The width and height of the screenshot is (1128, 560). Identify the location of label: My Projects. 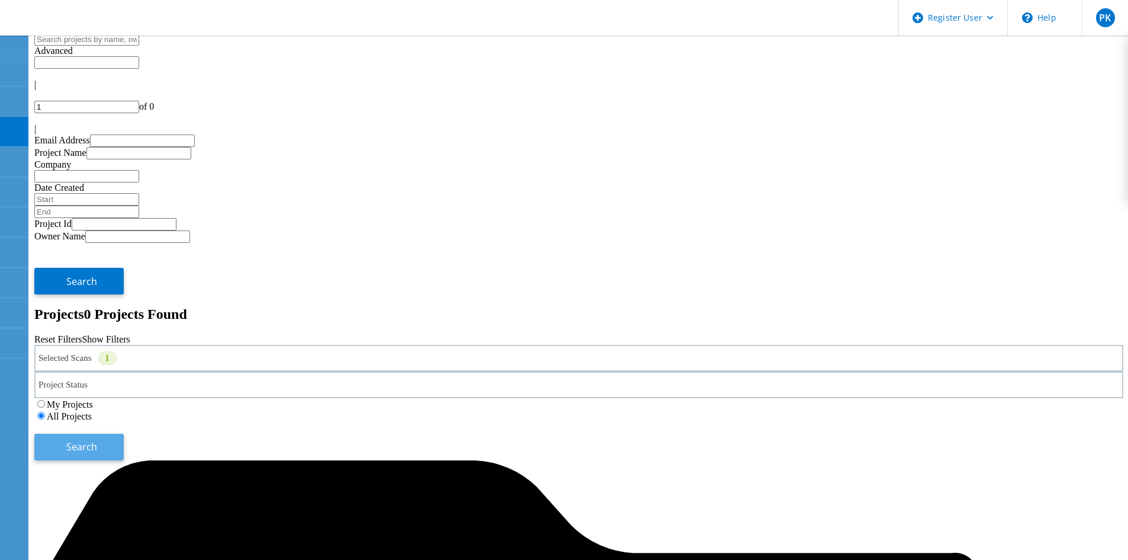
(70, 404).